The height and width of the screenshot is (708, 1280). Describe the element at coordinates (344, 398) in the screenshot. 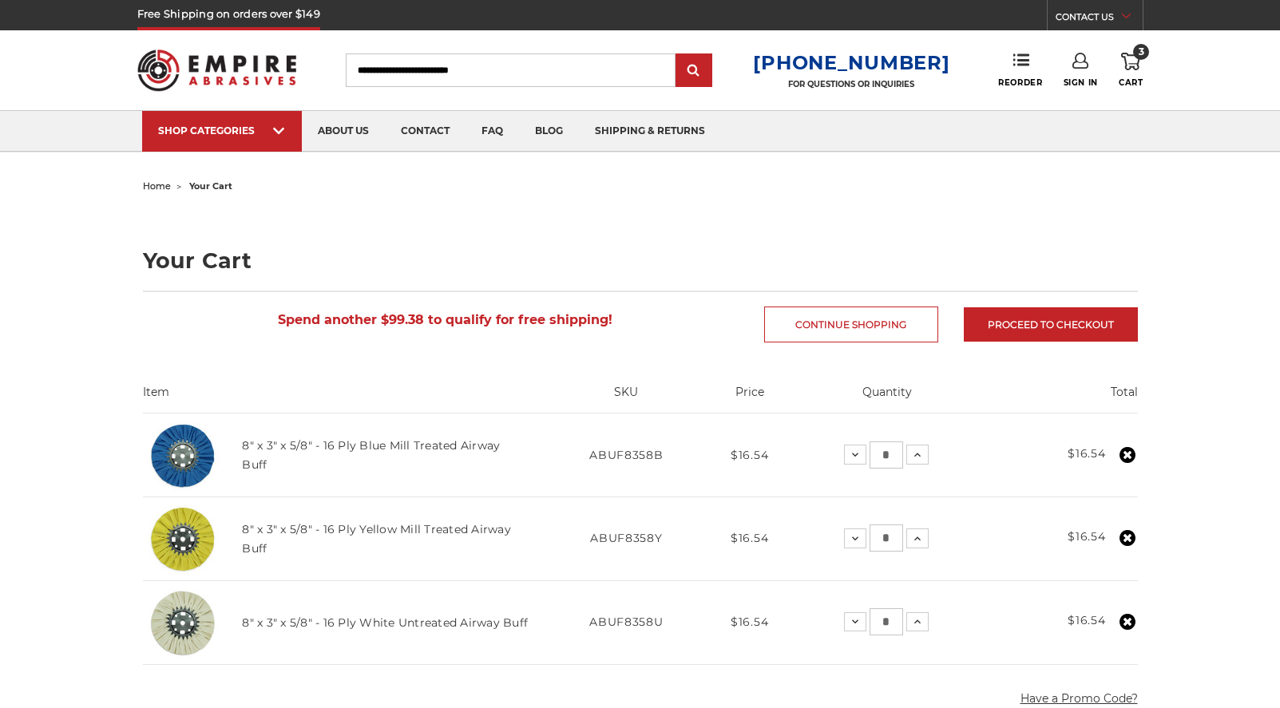

I see `th: Item` at that location.